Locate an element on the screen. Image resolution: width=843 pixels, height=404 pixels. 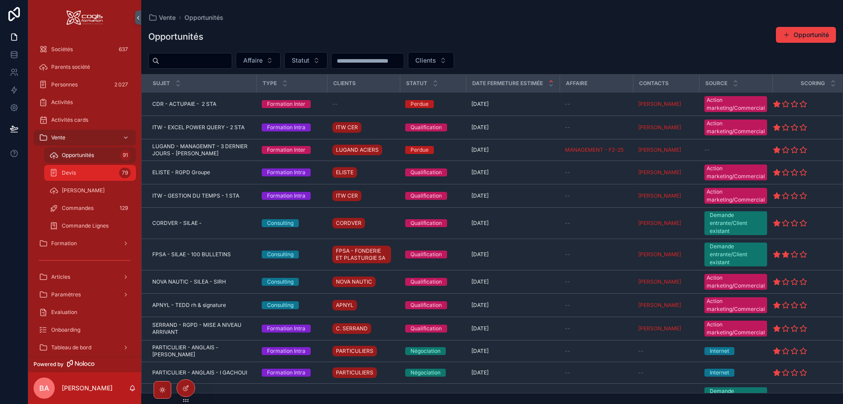
a: ELISTE - RGPD Groupe is located at coordinates (202, 173).